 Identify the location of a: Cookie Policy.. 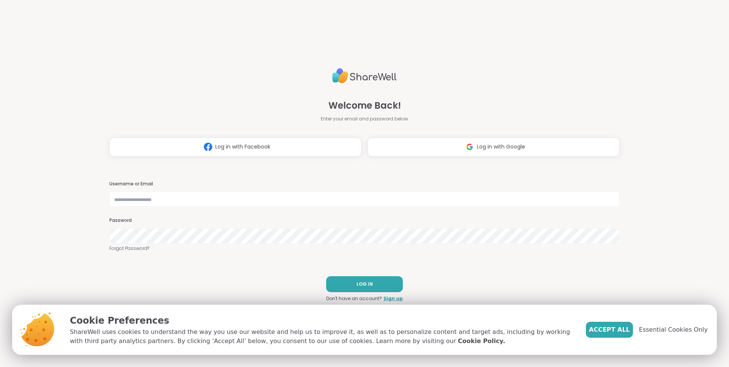
(481, 341).